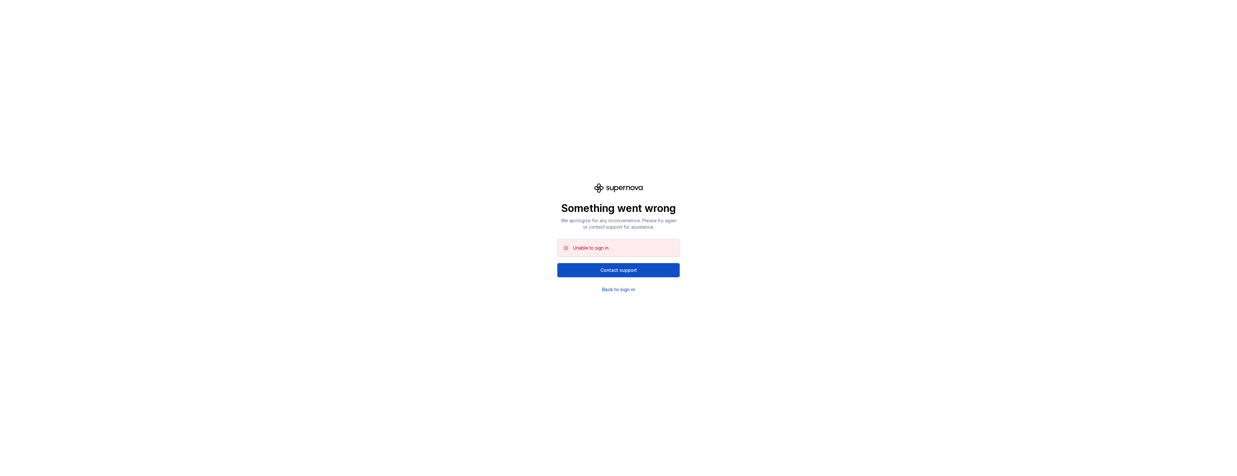 The height and width of the screenshot is (476, 1237). Describe the element at coordinates (619, 270) in the screenshot. I see `button: Contact support` at that location.